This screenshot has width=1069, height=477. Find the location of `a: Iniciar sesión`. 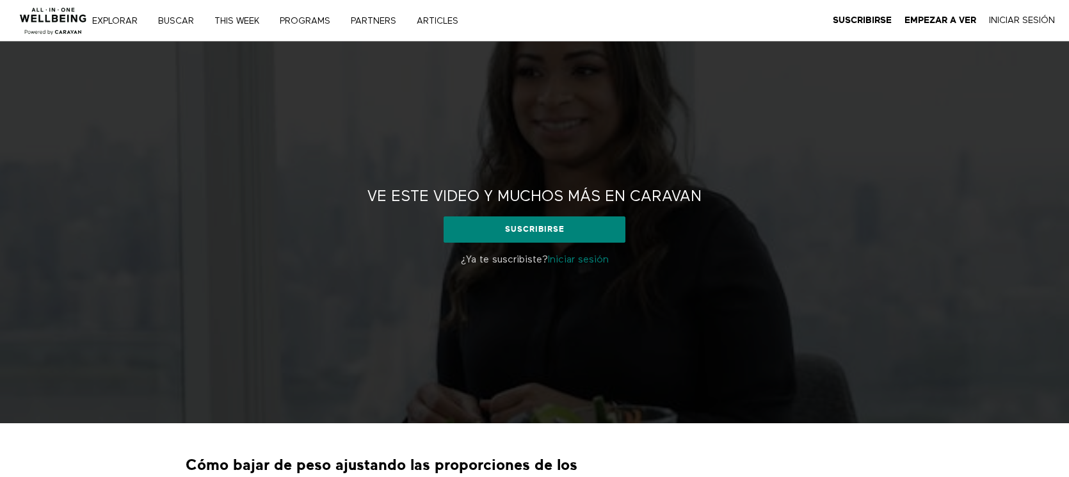

a: Iniciar sesión is located at coordinates (578, 260).